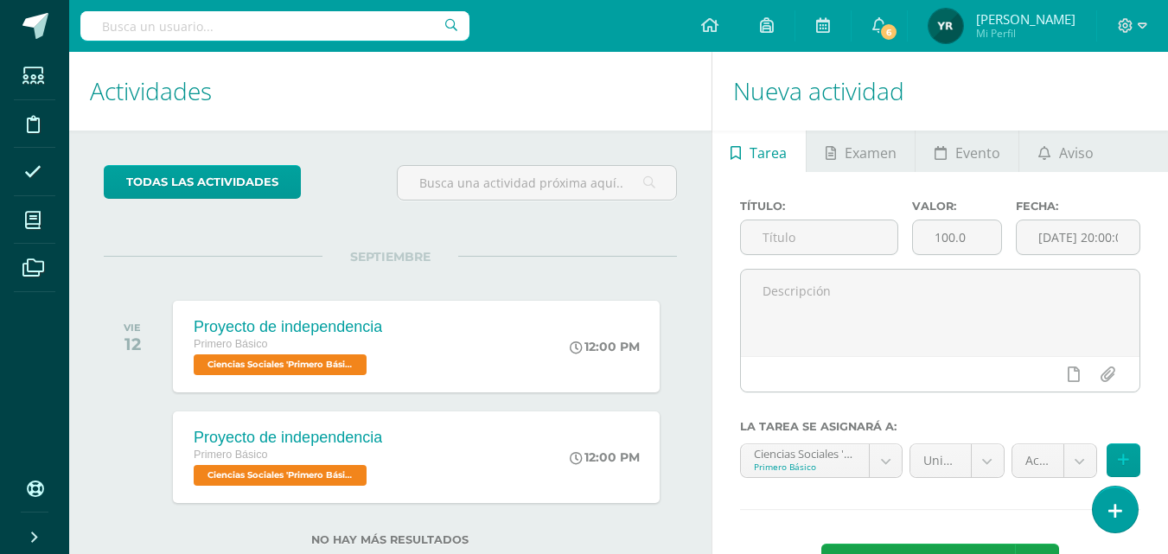 Image resolution: width=1168 pixels, height=554 pixels. I want to click on span: Tarea, so click(768, 153).